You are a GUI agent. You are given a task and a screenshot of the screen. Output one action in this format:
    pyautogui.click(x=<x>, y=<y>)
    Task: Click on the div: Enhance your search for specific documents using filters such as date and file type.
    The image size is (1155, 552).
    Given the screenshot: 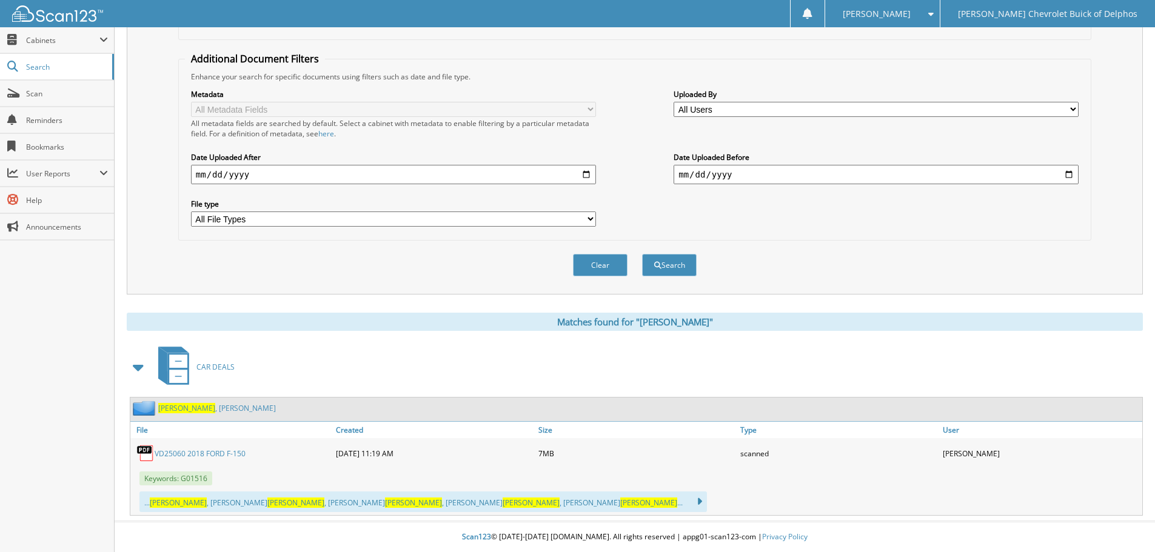 What is the action you would take?
    pyautogui.click(x=635, y=76)
    